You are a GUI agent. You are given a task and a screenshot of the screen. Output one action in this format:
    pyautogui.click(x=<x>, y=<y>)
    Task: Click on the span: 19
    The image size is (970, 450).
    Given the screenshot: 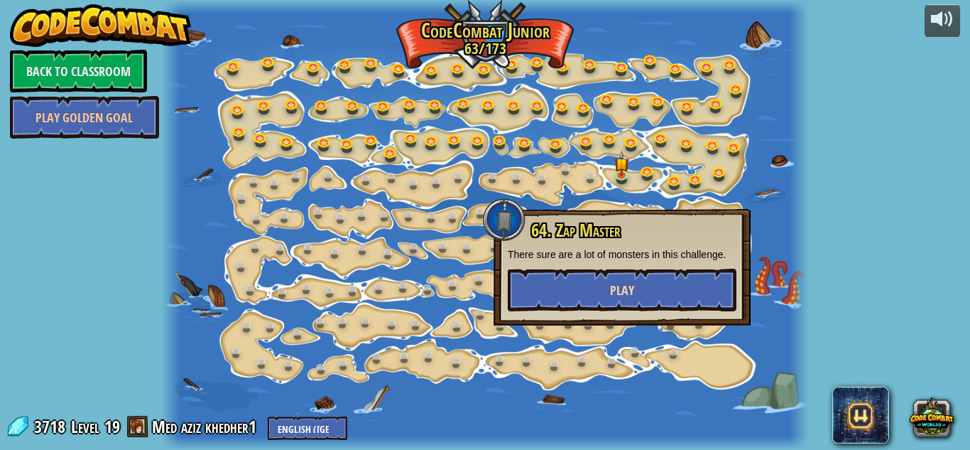 What is the action you would take?
    pyautogui.click(x=112, y=426)
    